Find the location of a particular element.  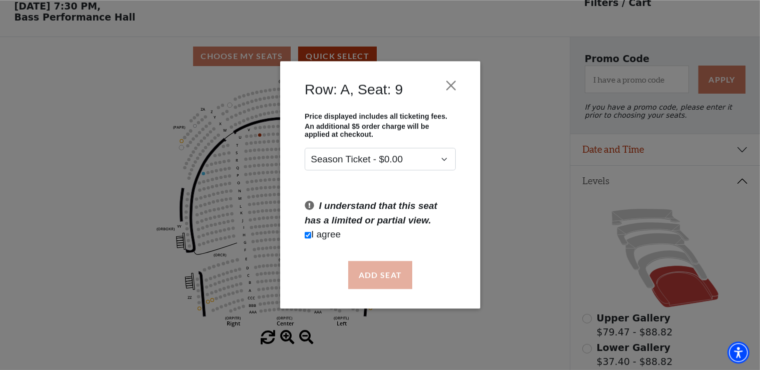

h4: Row: A, Seat: 9 is located at coordinates (354, 89).